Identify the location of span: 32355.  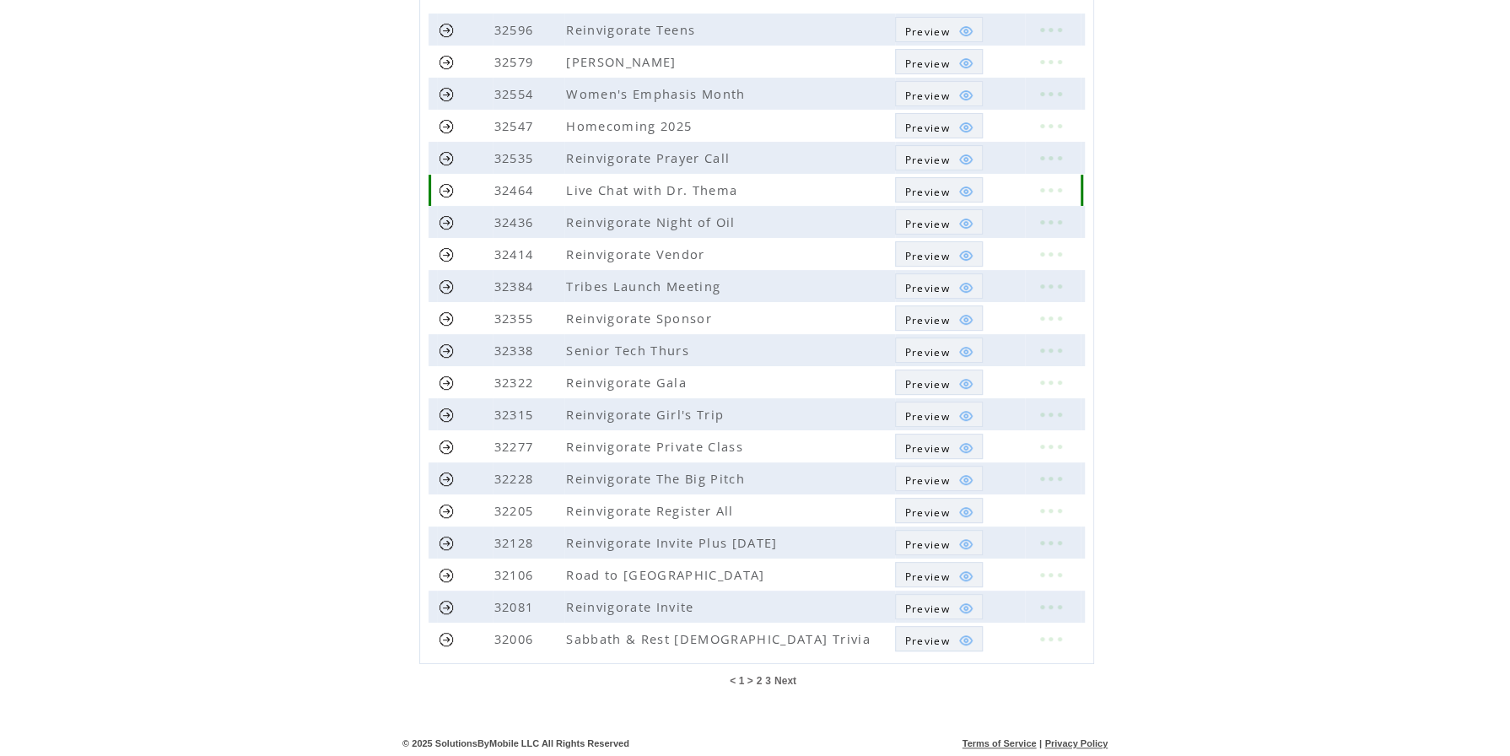
(516, 318).